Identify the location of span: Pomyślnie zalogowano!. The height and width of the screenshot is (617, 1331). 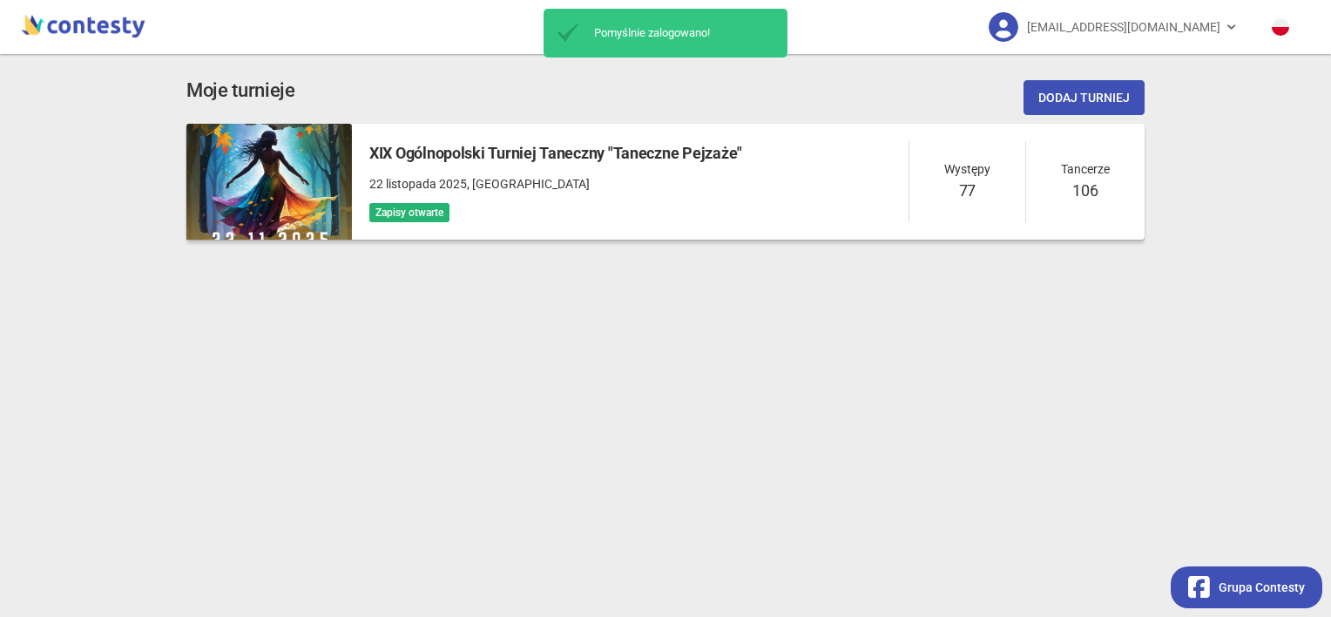
(683, 33).